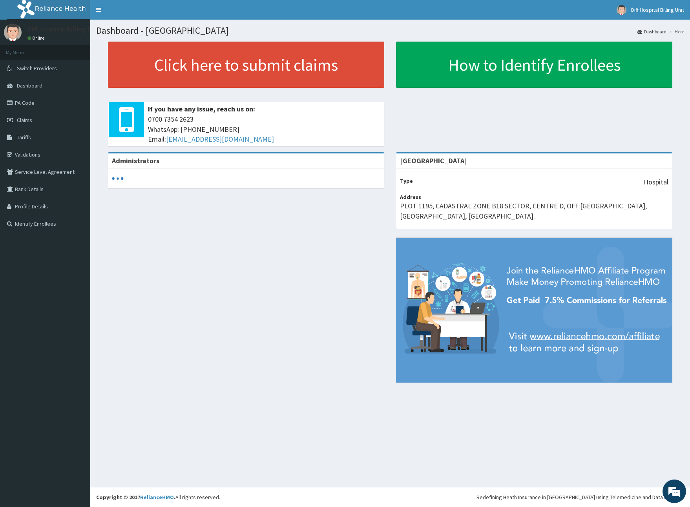 The width and height of the screenshot is (690, 507). What do you see at coordinates (37, 38) in the screenshot?
I see `a: Online` at bounding box center [37, 38].